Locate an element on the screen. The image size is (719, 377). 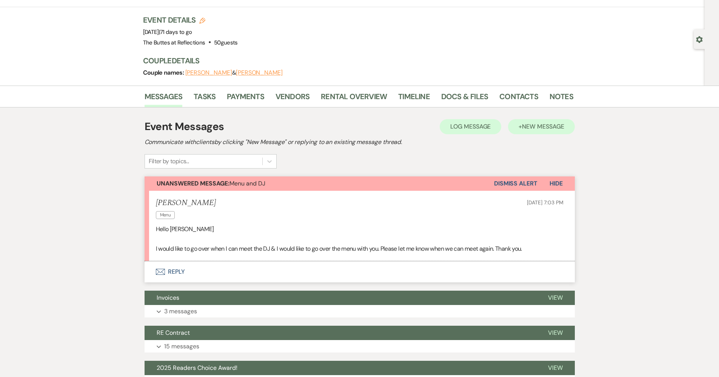
h1: Event Messages is located at coordinates (184, 127).